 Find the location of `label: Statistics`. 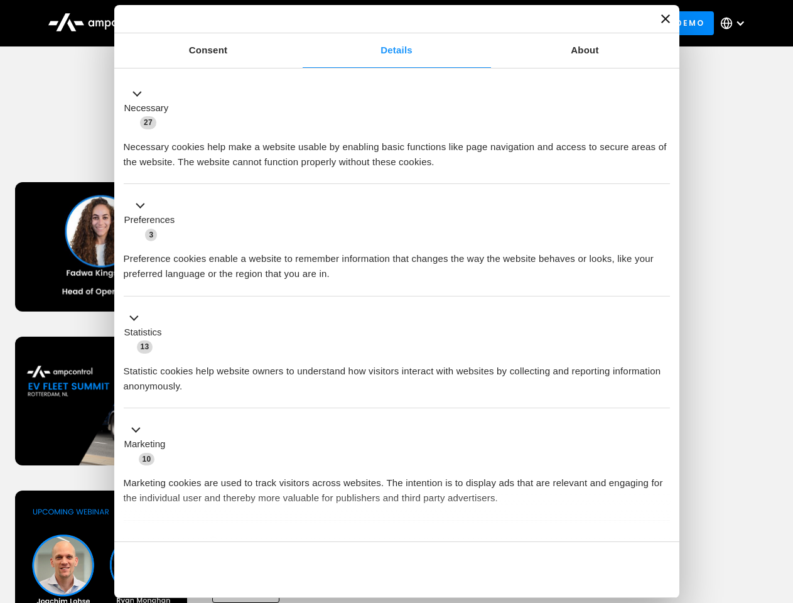

label: Statistics is located at coordinates (143, 332).